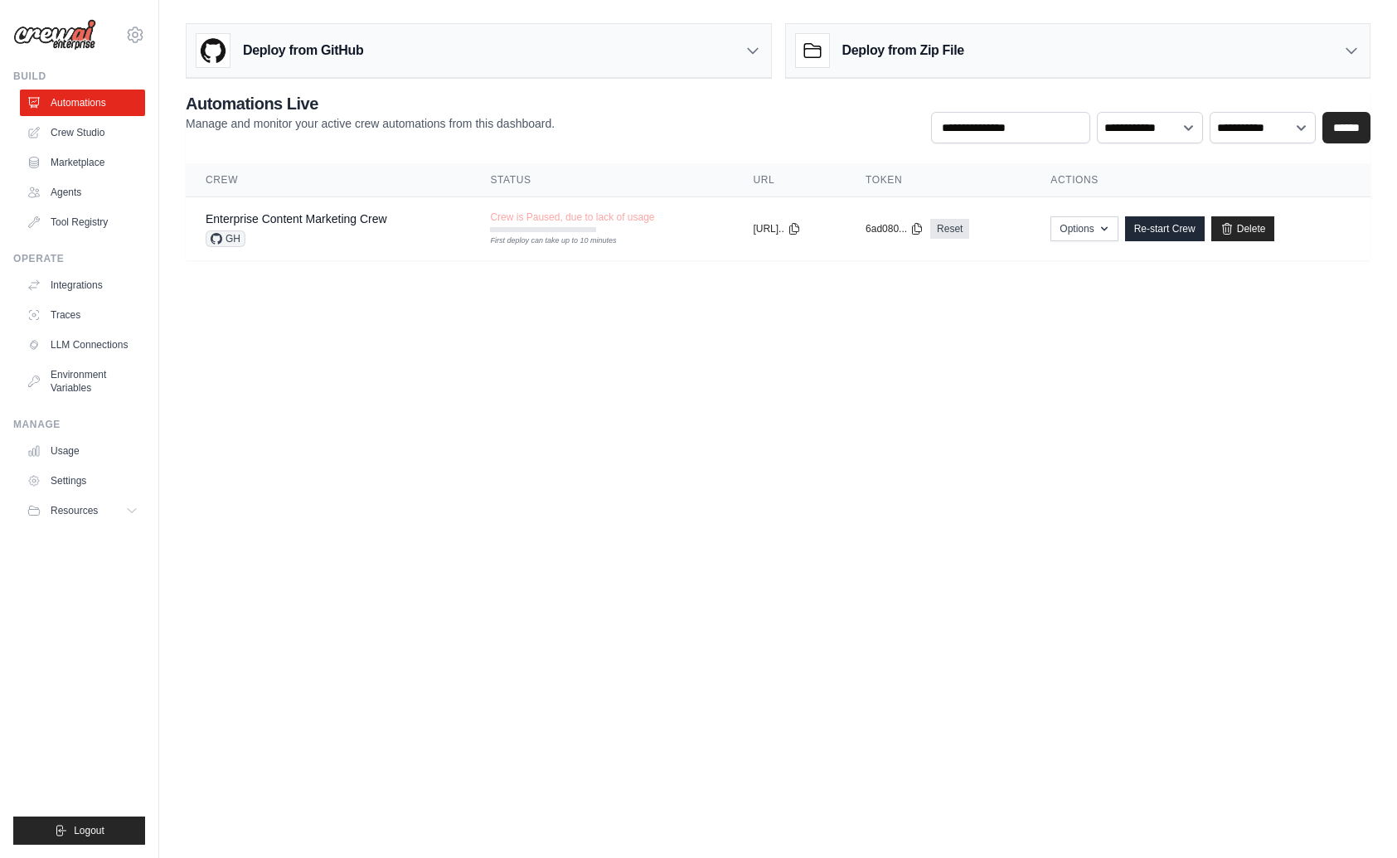 The image size is (1397, 858). I want to click on button: Resources, so click(82, 511).